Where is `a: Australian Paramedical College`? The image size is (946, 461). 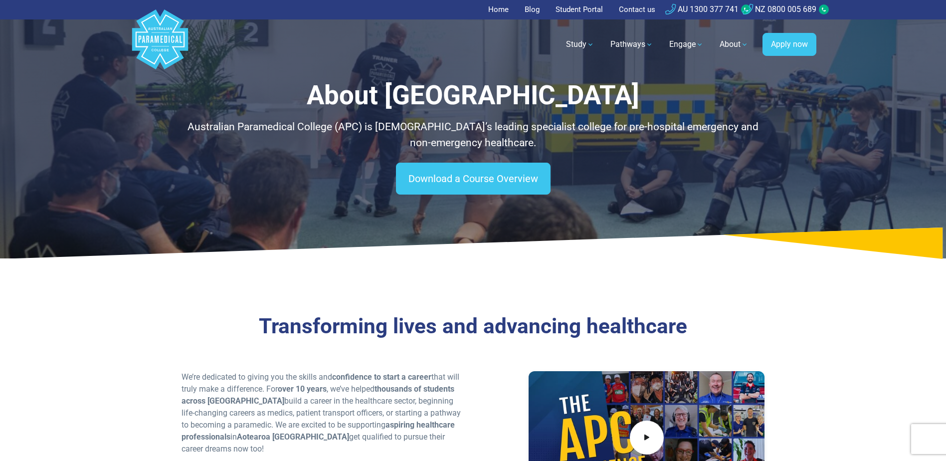
a: Australian Paramedical College is located at coordinates (160, 44).